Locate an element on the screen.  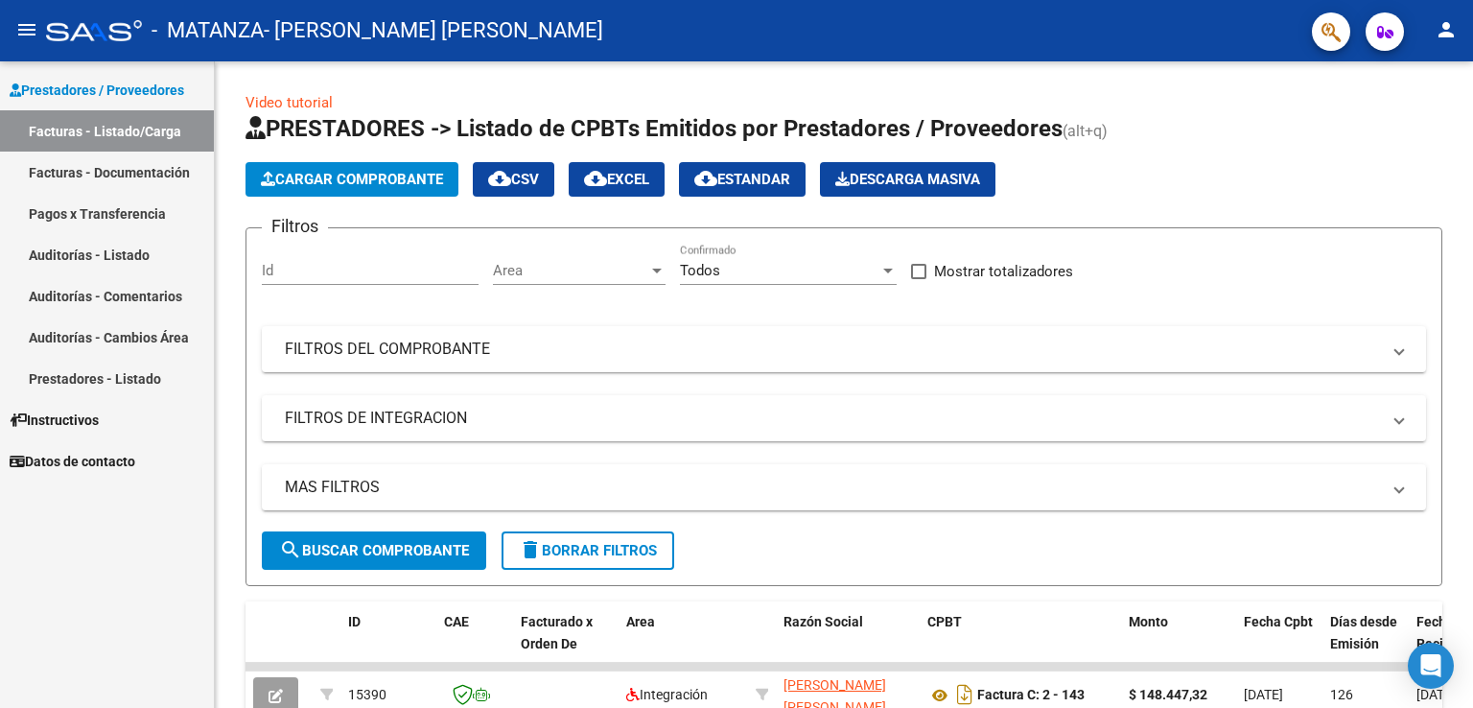
mat-expansion-panel-header: FILTROS DE INTEGRACION is located at coordinates (844, 418).